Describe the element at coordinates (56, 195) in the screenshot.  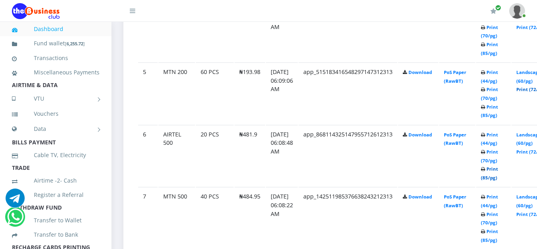
I see `a: Register a Referral` at that location.